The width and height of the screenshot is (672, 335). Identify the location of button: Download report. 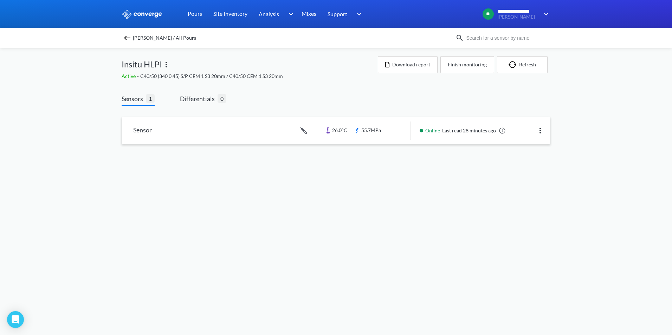
(407, 65).